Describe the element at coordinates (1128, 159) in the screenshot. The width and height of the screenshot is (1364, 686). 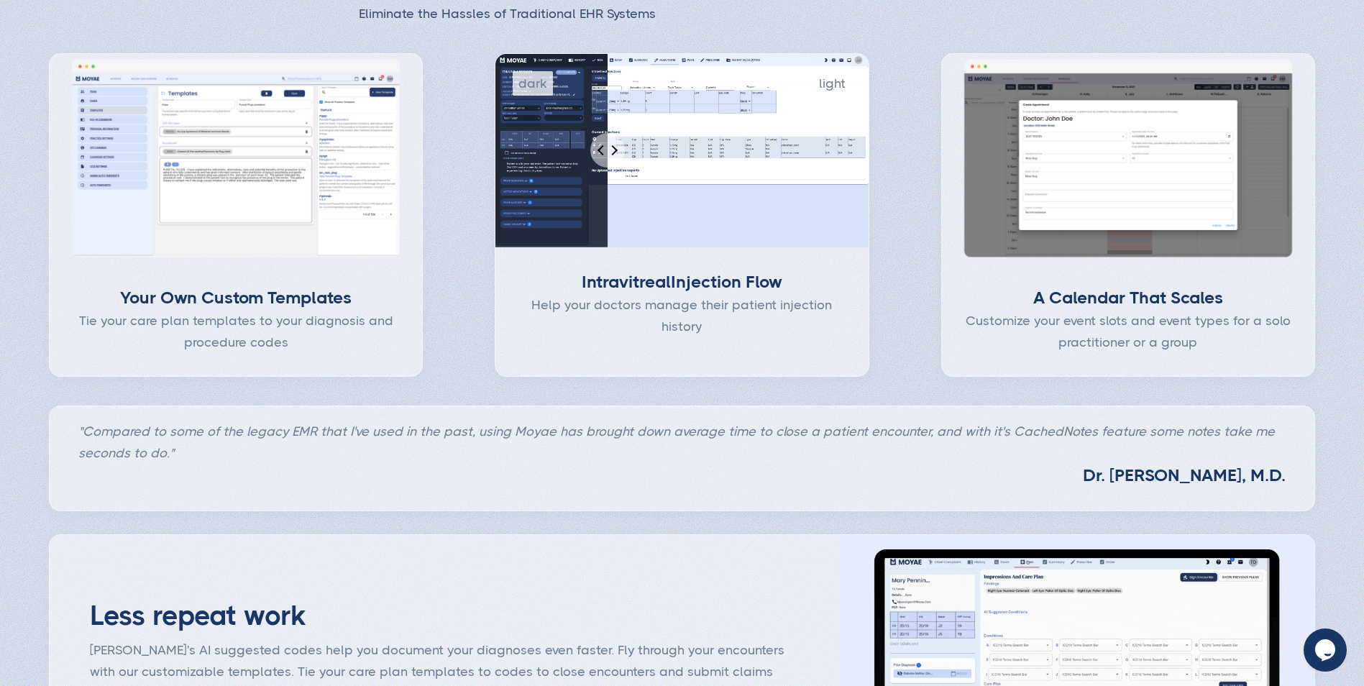
I see `img: Screenshot of Moyae Calendar` at that location.